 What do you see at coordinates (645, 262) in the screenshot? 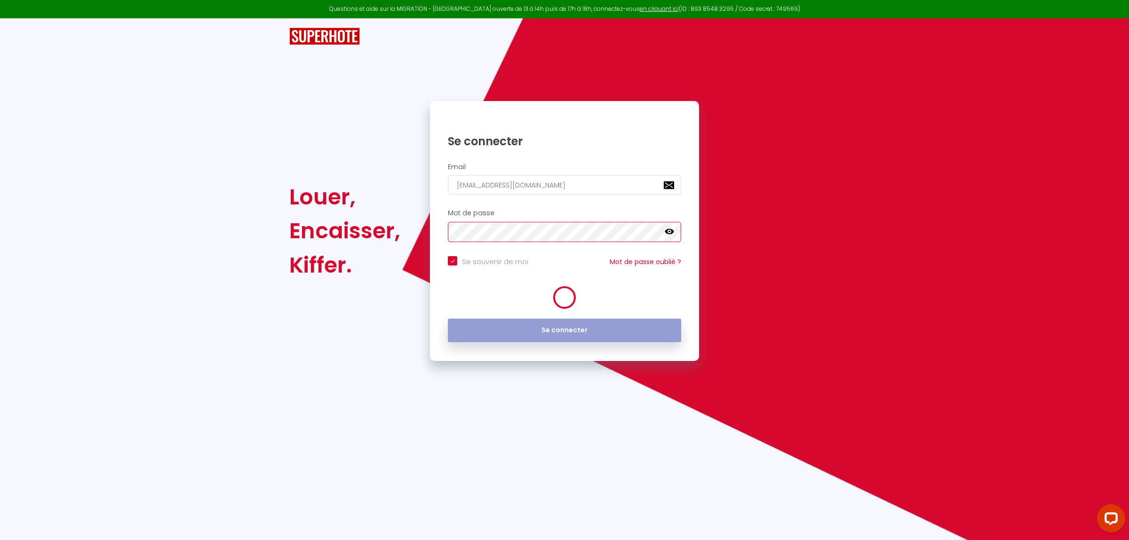
I see `a: Mot de passe oublié ?` at bounding box center [645, 262].